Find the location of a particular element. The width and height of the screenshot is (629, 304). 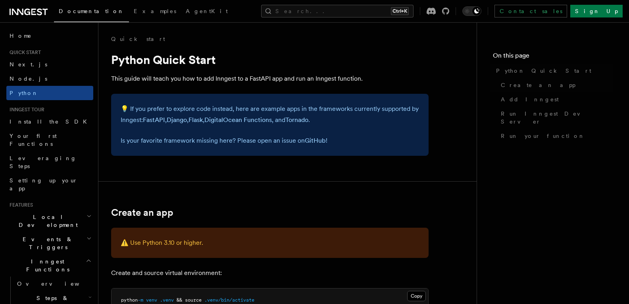

span: venv is located at coordinates (152, 300).